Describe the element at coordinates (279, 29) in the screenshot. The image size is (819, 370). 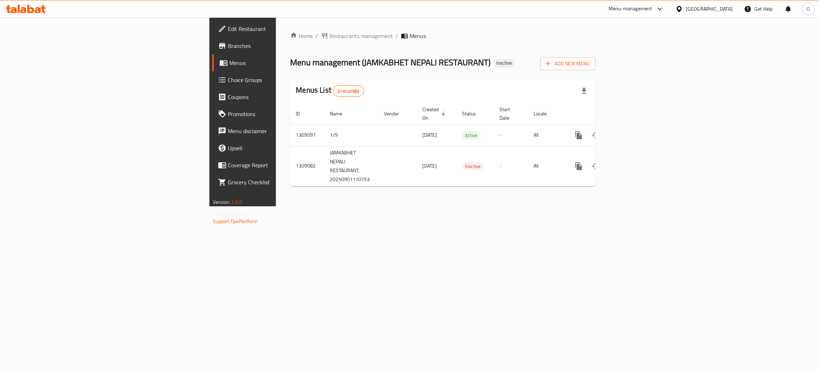
I see `a: Edit Restaurant` at that location.